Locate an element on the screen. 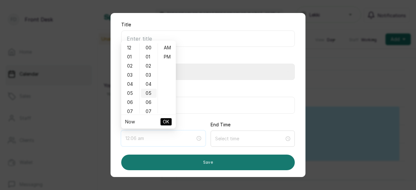 The width and height of the screenshot is (416, 190). div: PM is located at coordinates (167, 57).